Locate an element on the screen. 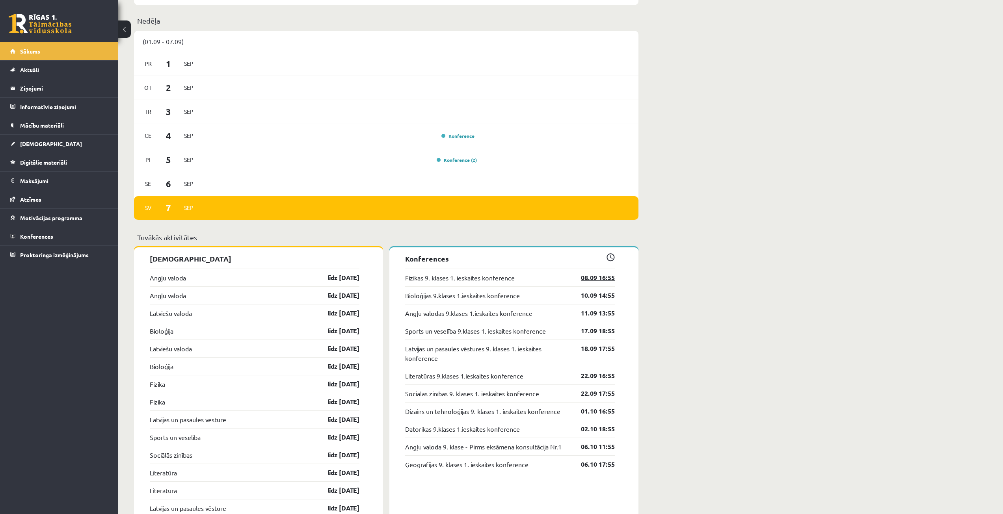  a: 11.09 13:55 is located at coordinates (592, 313).